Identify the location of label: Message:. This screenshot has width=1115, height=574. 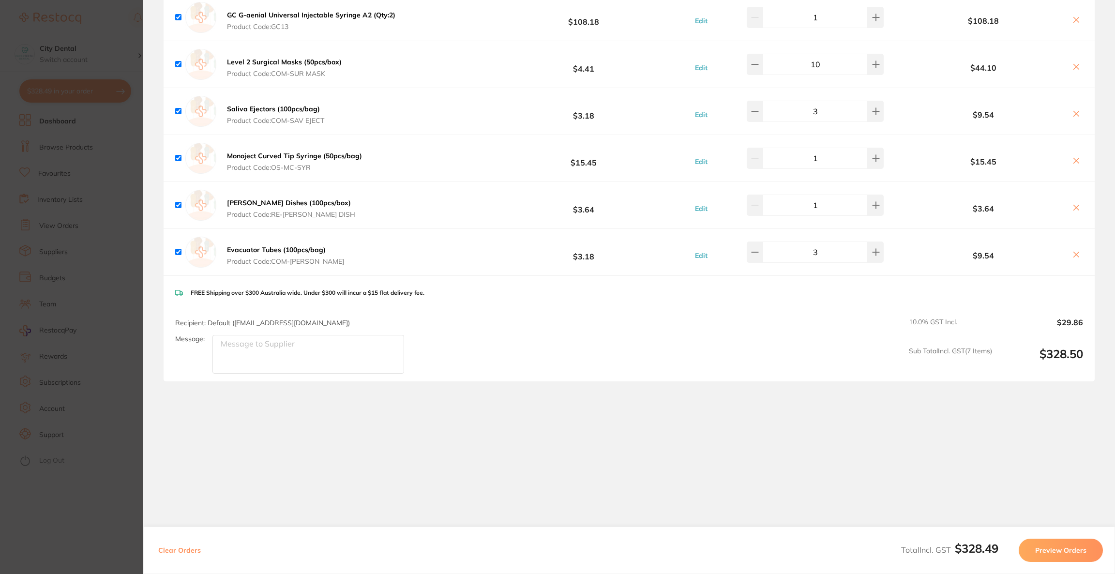
(190, 339).